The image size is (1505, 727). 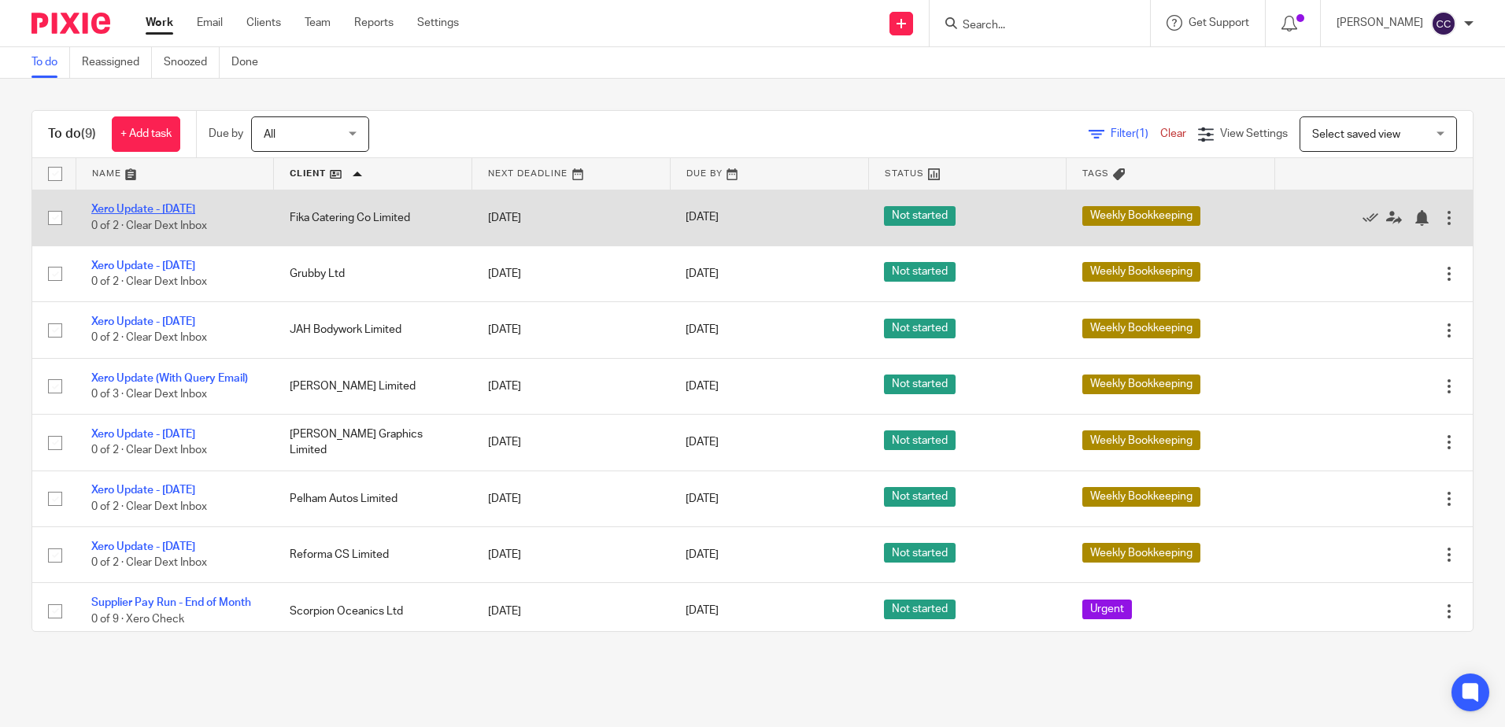 I want to click on a: Team, so click(x=317, y=23).